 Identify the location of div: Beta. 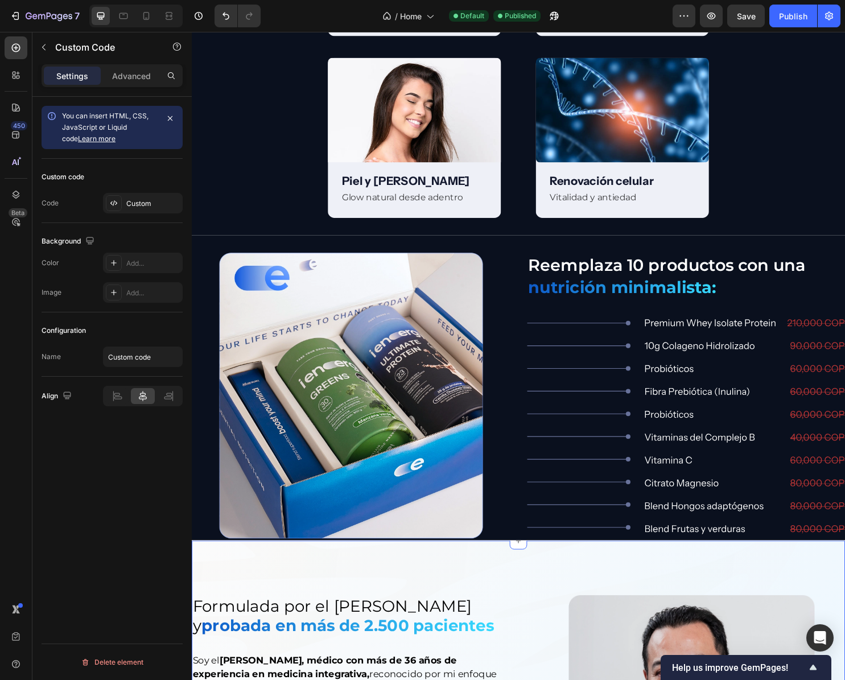
(18, 213).